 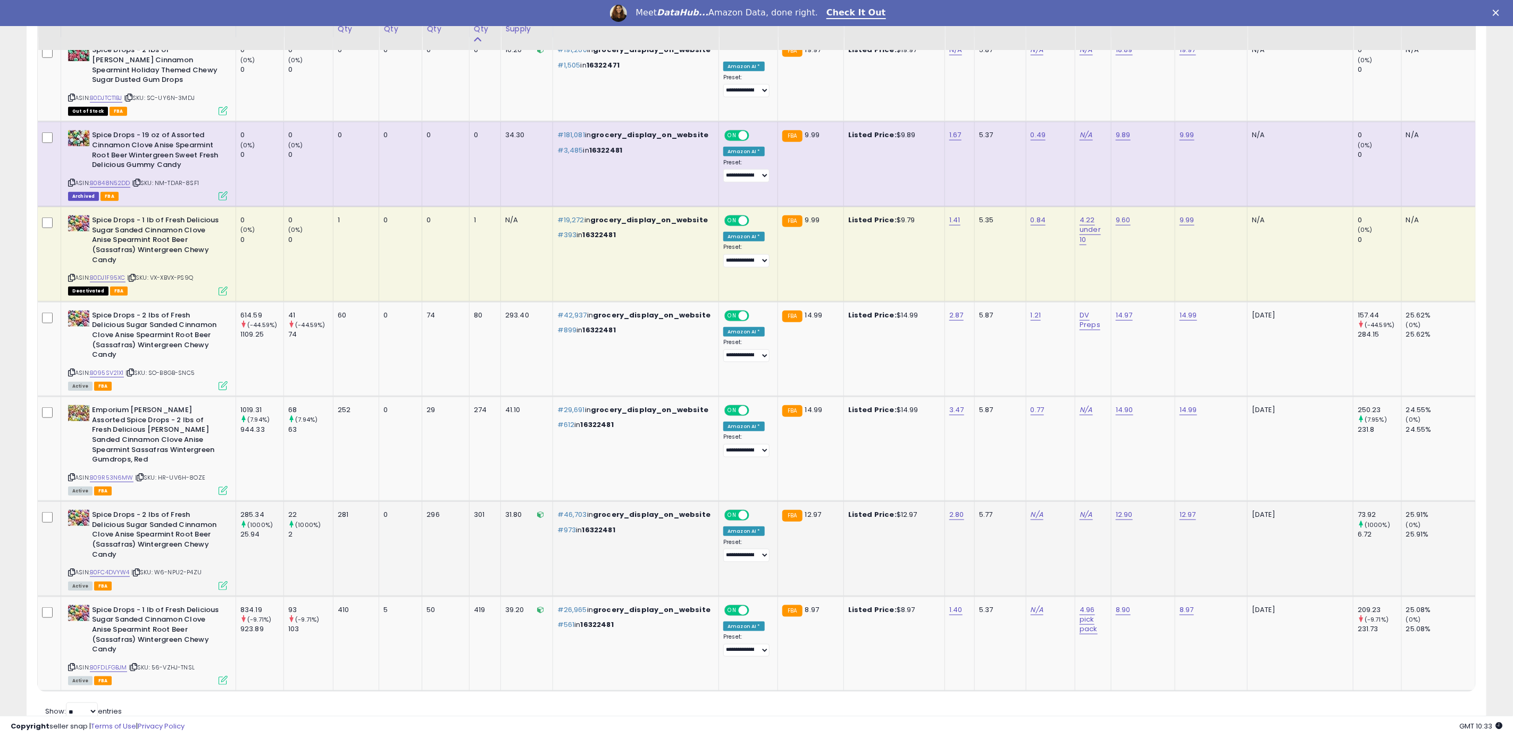 I want to click on div: 250.23, so click(x=1380, y=410).